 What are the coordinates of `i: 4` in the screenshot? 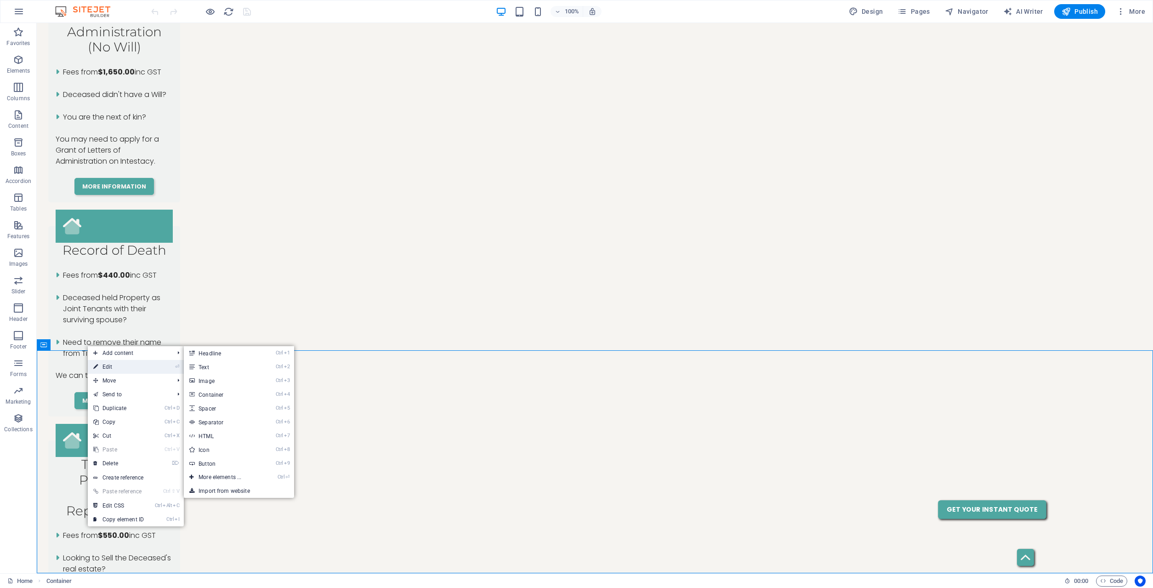 It's located at (287, 394).